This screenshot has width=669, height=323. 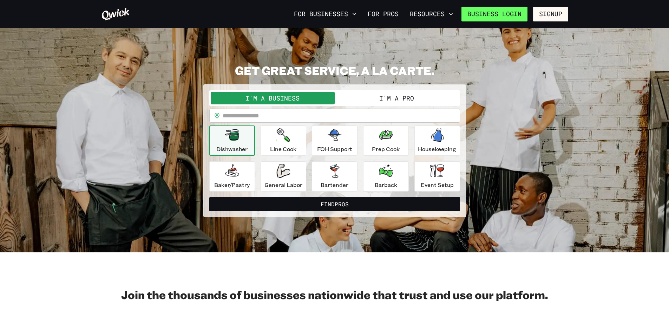 What do you see at coordinates (383, 14) in the screenshot?
I see `a: For Pros` at bounding box center [383, 14].